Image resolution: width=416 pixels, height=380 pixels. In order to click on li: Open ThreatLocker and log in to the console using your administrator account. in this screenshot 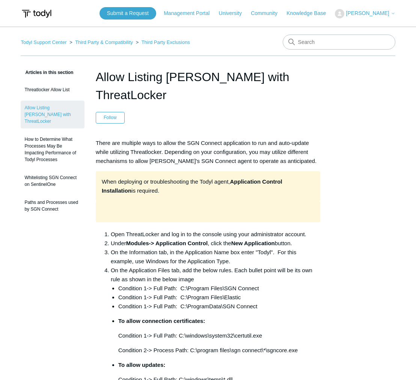, I will do `click(215, 234)`.